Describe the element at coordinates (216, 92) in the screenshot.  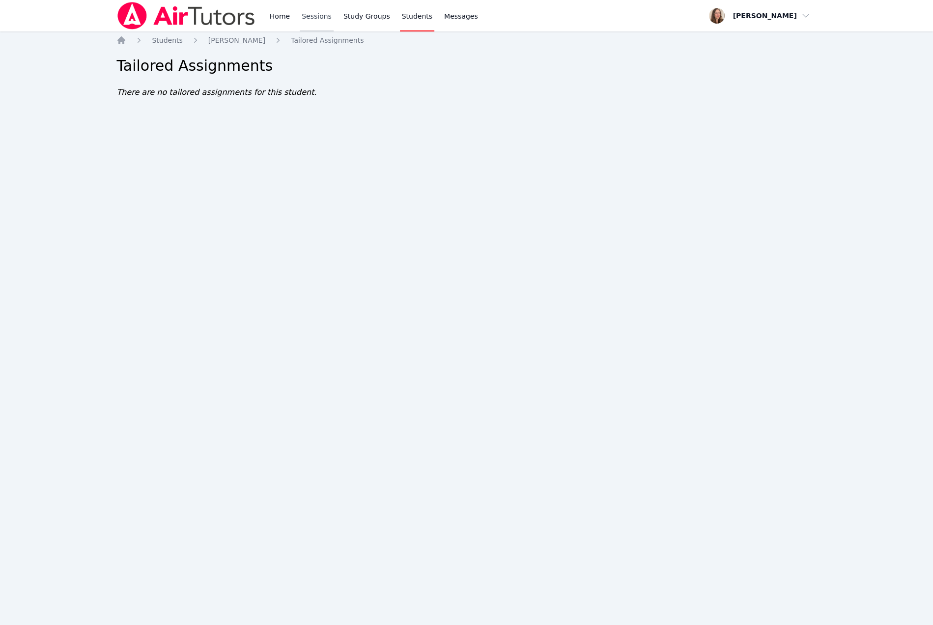
I see `span: There are no tailored assignments for this student.` at that location.